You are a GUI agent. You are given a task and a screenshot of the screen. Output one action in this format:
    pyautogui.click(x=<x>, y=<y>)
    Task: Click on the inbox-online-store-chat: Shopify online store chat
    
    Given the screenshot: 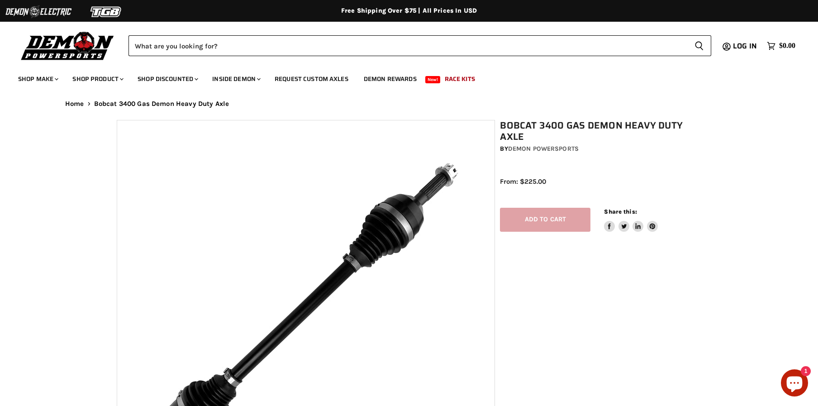 What is the action you would take?
    pyautogui.click(x=794, y=383)
    